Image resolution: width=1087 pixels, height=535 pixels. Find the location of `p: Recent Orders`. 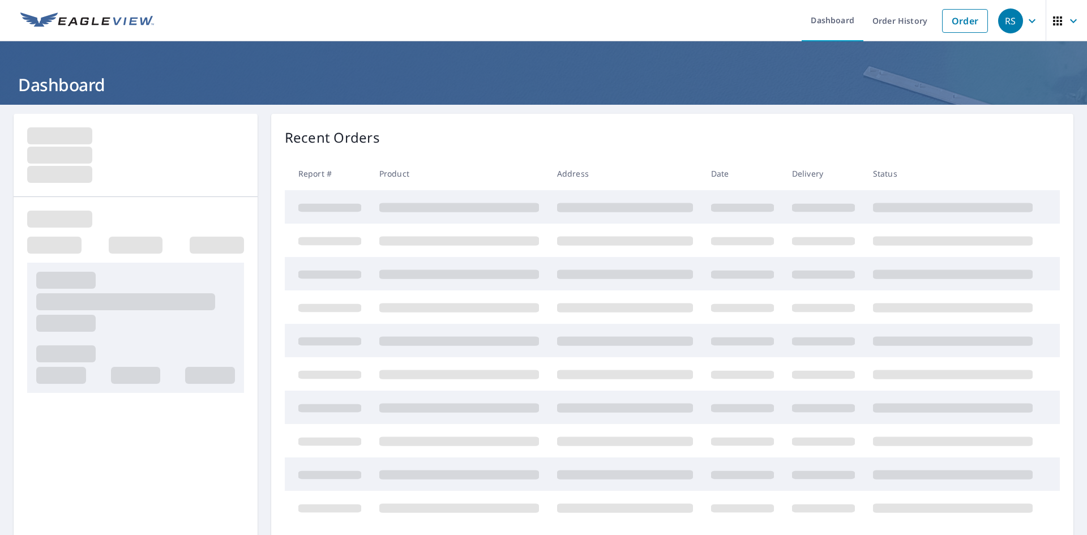

p: Recent Orders is located at coordinates (332, 138).